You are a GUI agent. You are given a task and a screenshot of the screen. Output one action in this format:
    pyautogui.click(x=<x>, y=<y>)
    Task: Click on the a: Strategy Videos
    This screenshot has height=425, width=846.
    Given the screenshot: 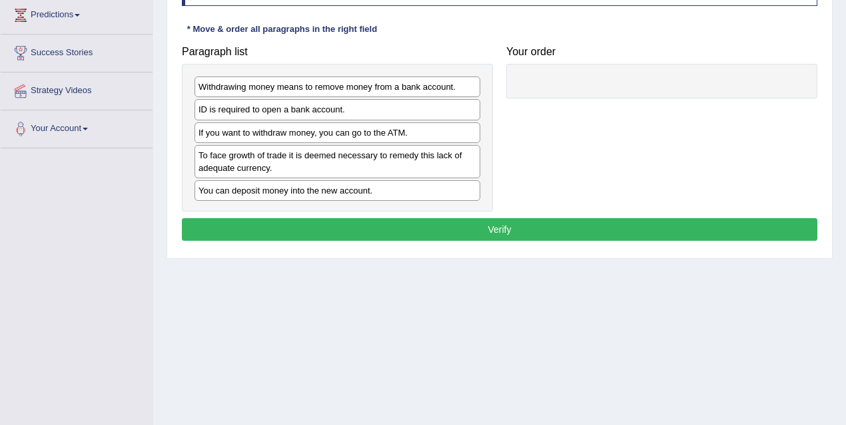 What is the action you would take?
    pyautogui.click(x=77, y=89)
    